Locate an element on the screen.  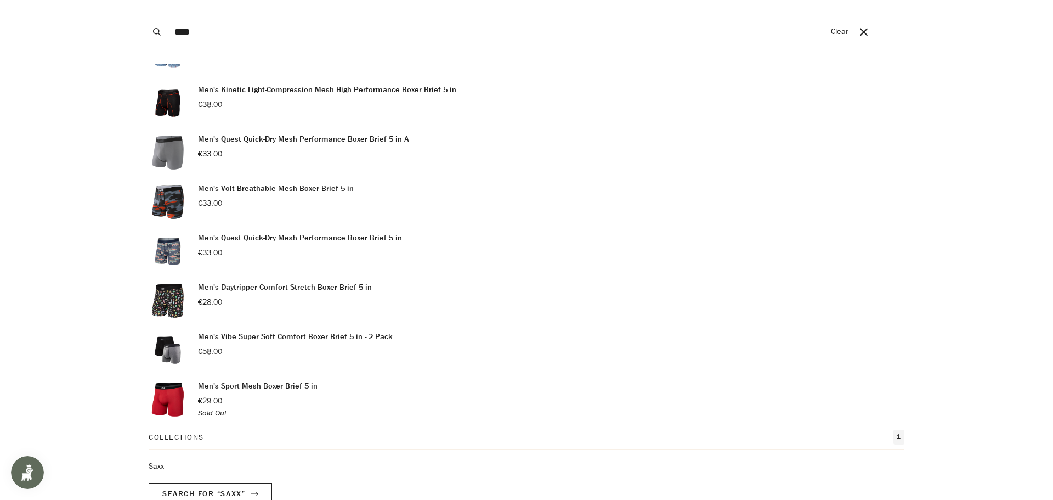
p: Men's Vibe Super Soft Comfort Boxer Brief 5 in - 2 Pack is located at coordinates (295, 337).